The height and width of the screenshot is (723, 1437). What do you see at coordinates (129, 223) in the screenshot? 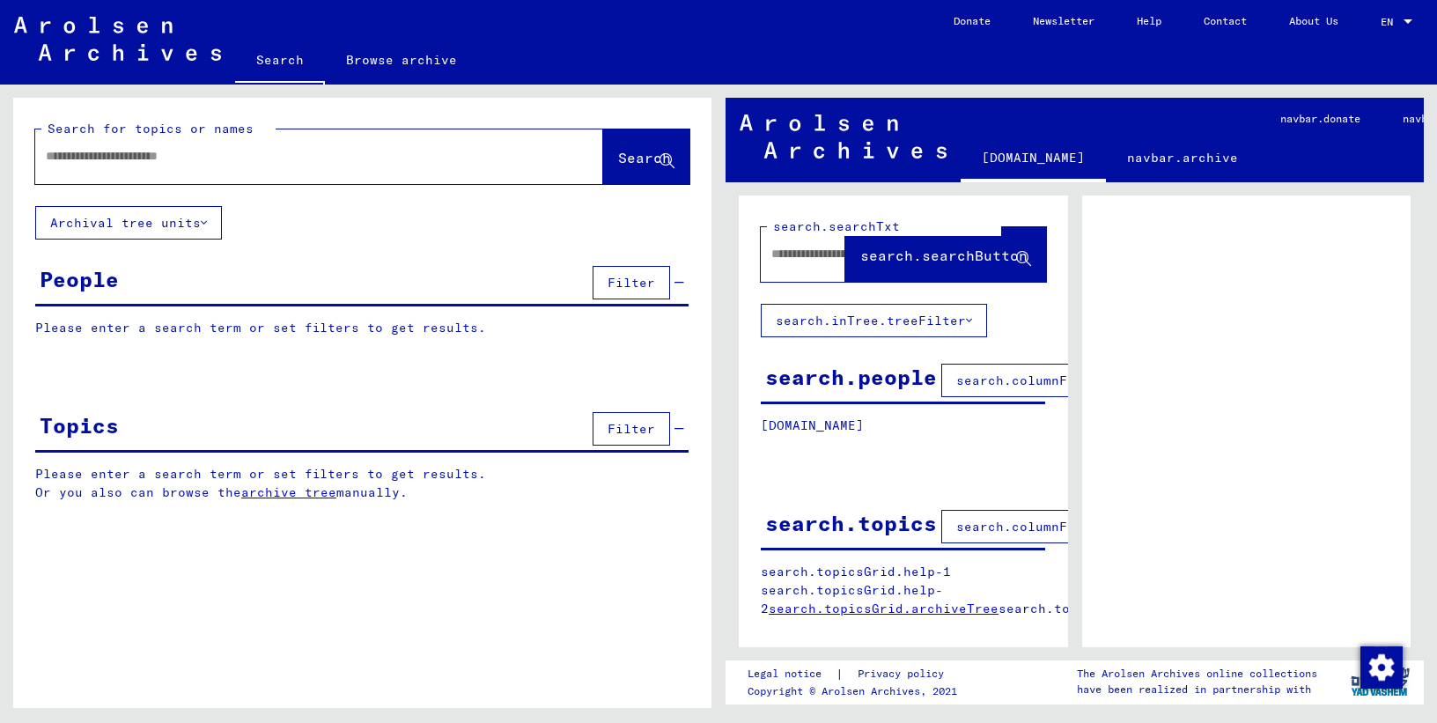
I see `button: Archival tree units` at bounding box center [129, 223].